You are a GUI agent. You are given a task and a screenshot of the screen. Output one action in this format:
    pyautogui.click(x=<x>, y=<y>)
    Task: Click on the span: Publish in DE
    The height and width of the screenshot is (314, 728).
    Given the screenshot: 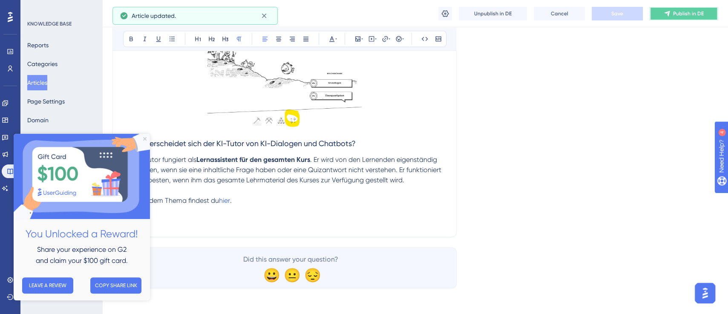 What is the action you would take?
    pyautogui.click(x=688, y=14)
    